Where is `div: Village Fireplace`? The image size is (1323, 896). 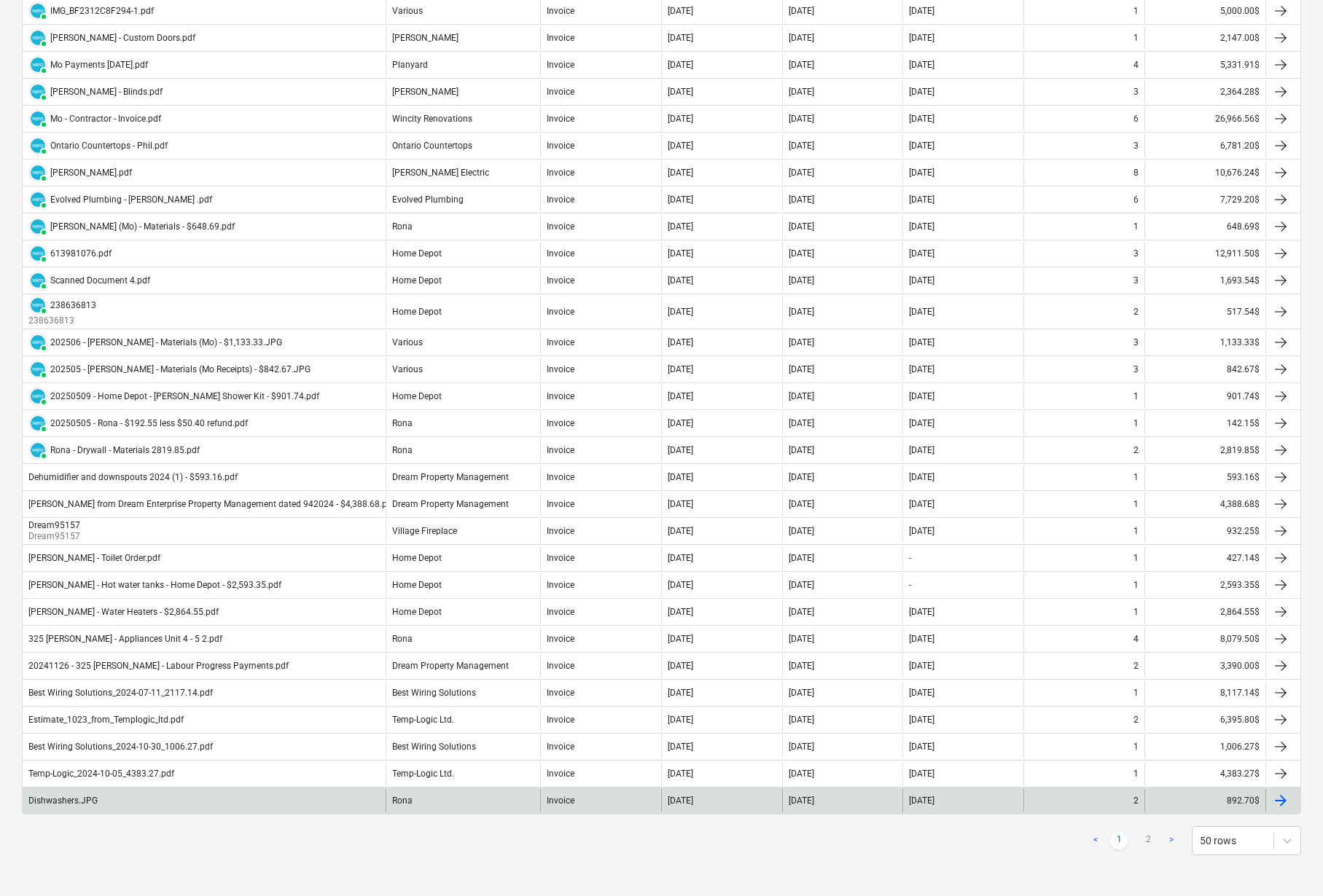
div: Village Fireplace is located at coordinates (424, 531).